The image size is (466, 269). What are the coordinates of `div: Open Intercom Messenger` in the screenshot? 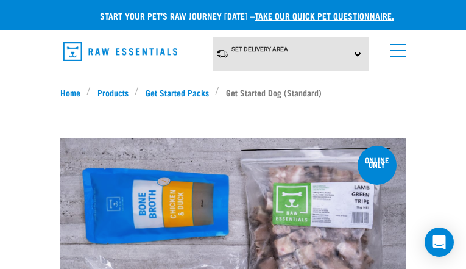 It's located at (440, 242).